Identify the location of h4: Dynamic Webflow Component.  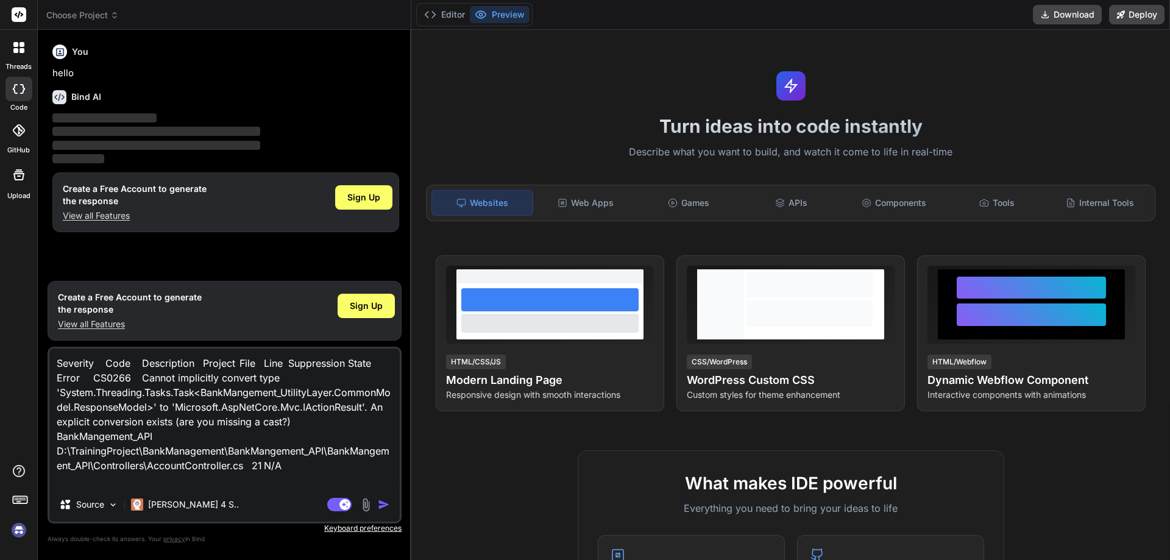
(1031, 380).